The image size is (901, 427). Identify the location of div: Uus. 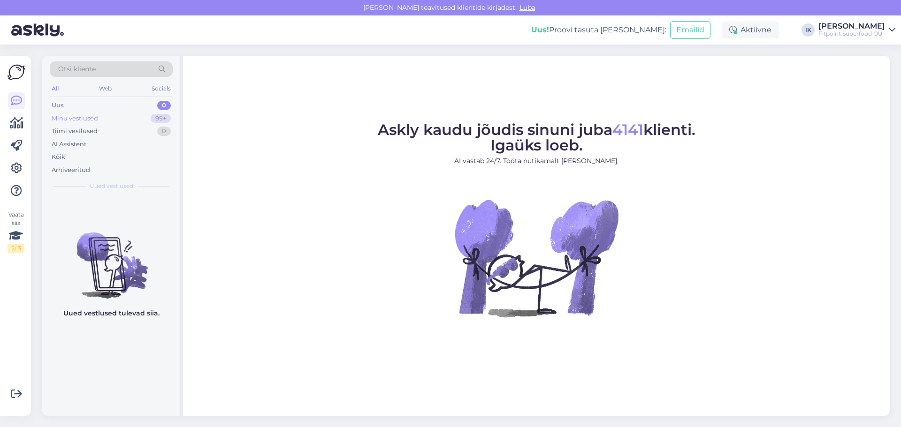
(58, 106).